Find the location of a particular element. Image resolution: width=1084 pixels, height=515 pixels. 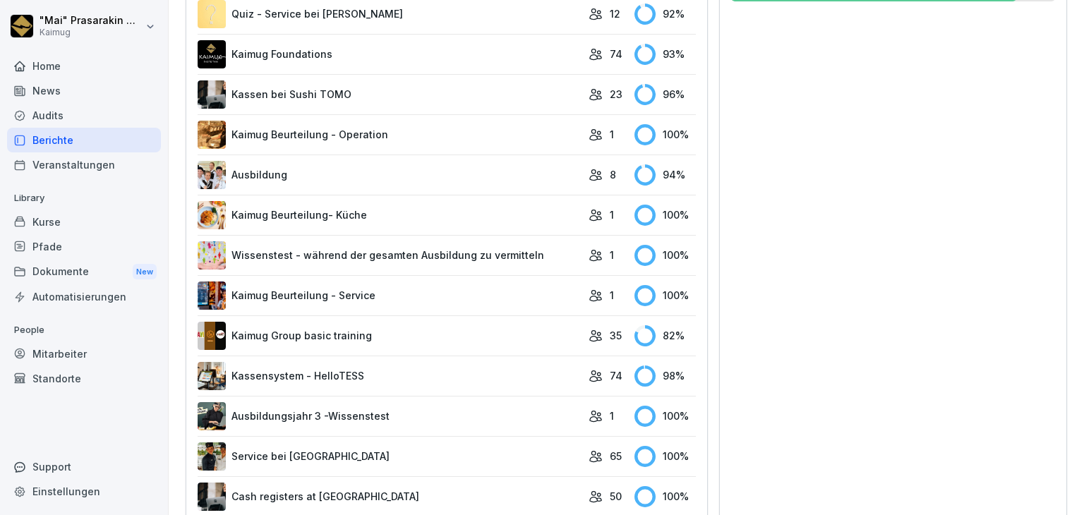

p: 35 is located at coordinates (615, 335).